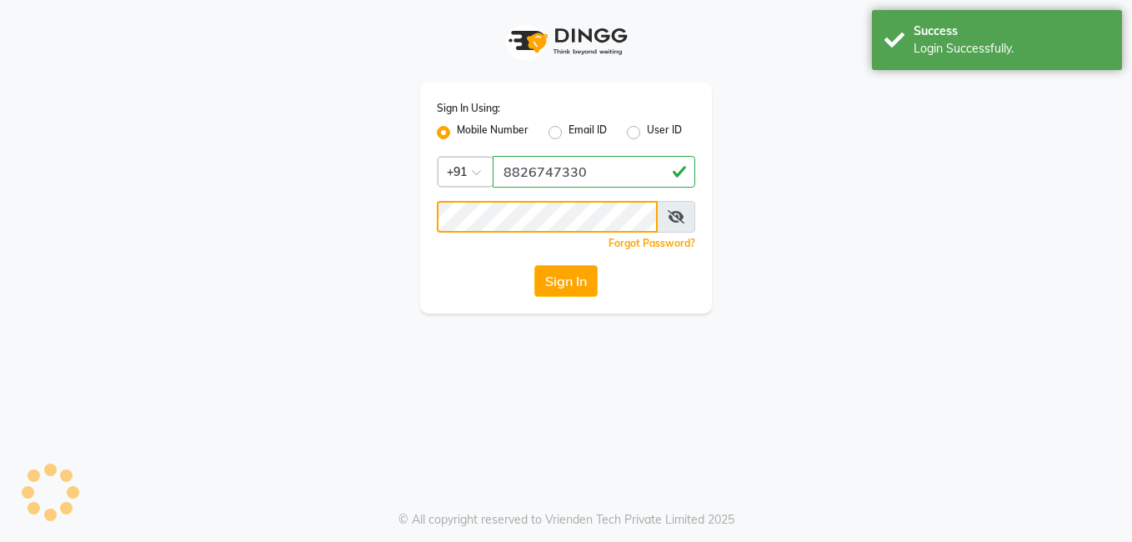  Describe the element at coordinates (652, 242) in the screenshot. I see `a: Forgot Password?` at that location.